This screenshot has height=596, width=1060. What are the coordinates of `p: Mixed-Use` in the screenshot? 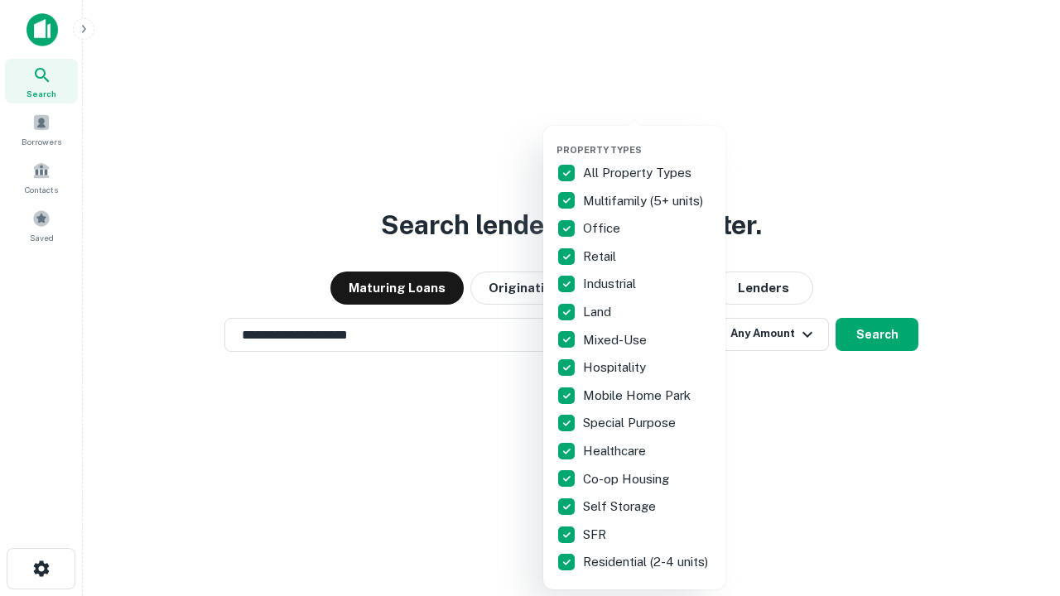 It's located at (616, 340).